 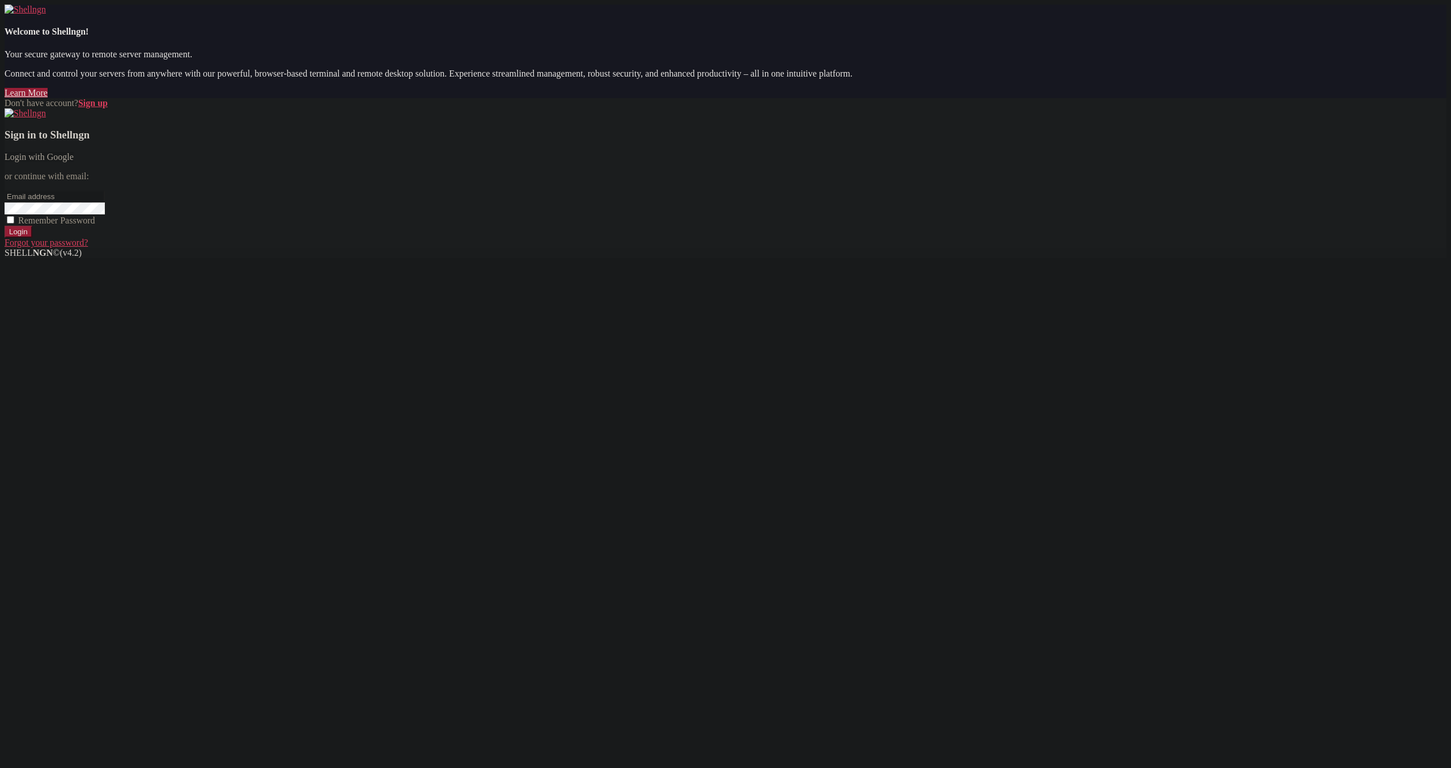 What do you see at coordinates (54, 196) in the screenshot?
I see `input: Email address` at bounding box center [54, 196].